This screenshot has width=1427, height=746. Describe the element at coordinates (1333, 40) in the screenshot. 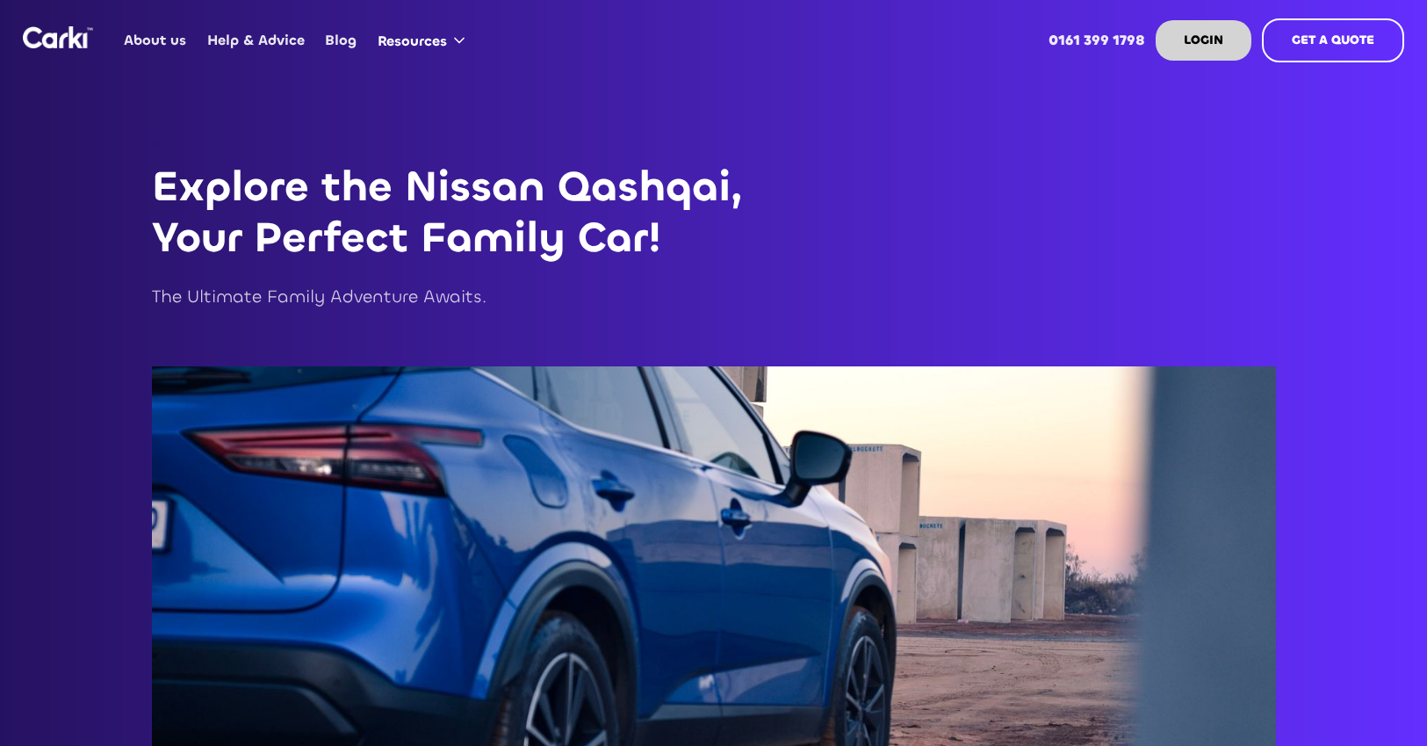

I see `a: GET A QUOTE` at that location.